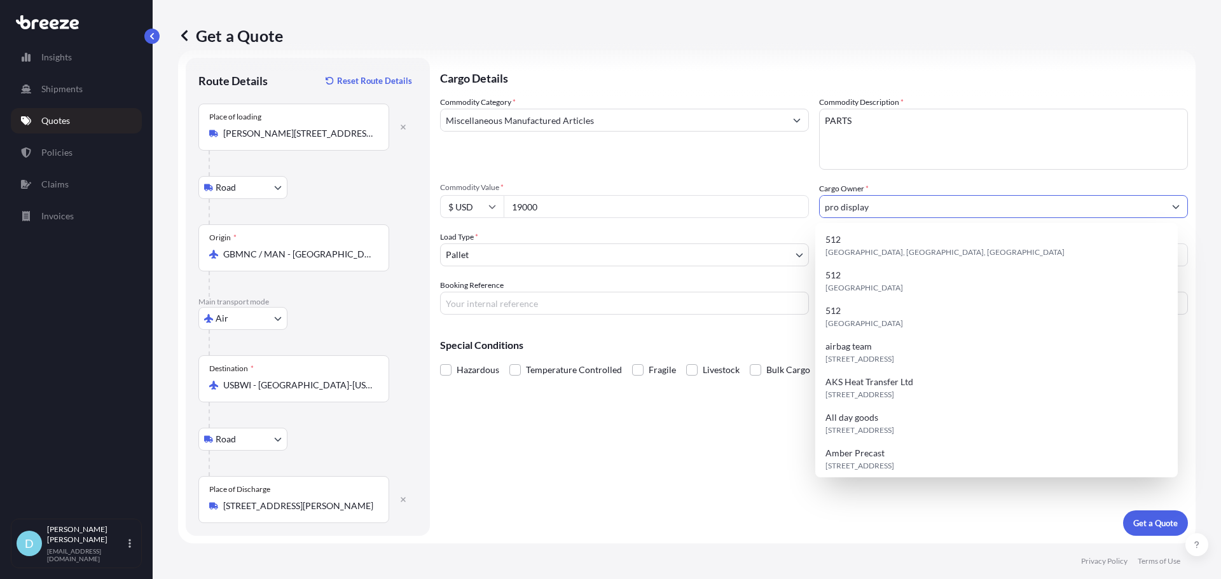 Image resolution: width=1221 pixels, height=579 pixels. Describe the element at coordinates (232, 369) in the screenshot. I see `div: Destination` at that location.